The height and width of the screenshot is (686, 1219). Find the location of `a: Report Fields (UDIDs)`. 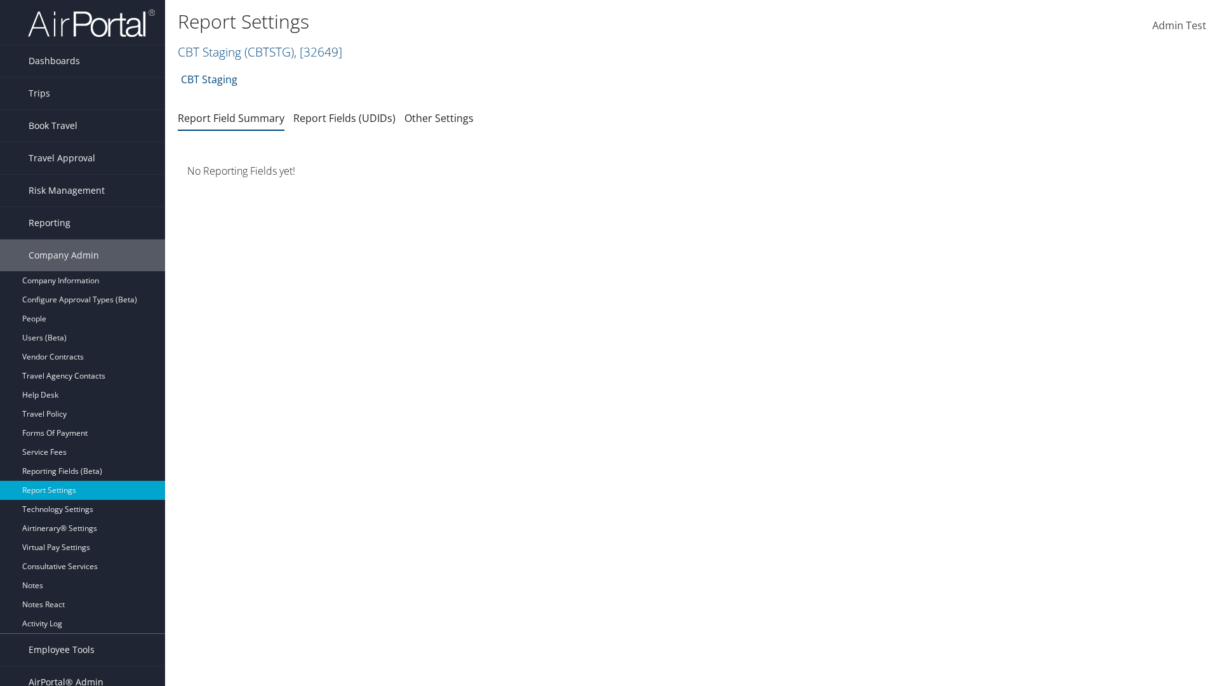

a: Report Fields (UDIDs) is located at coordinates (344, 118).